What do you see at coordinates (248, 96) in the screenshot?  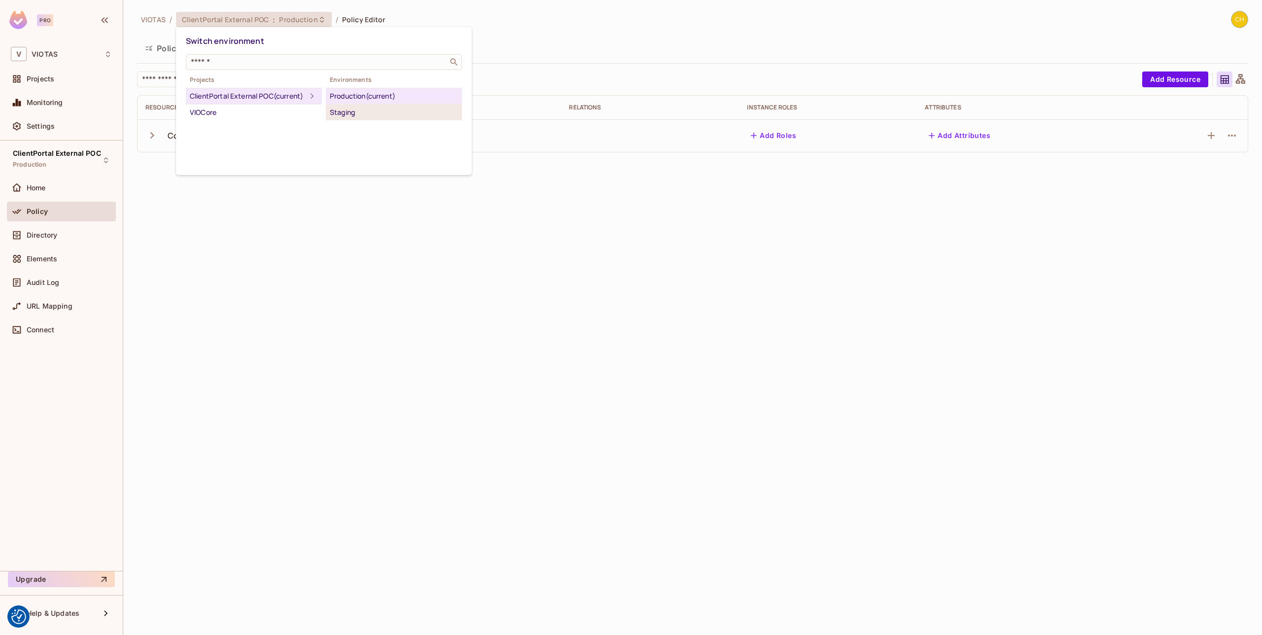 I see `div: ClientPortal External POC (current)` at bounding box center [248, 96].